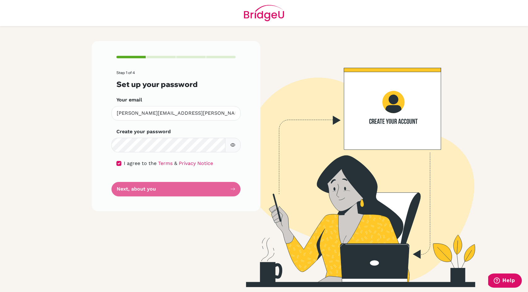 The width and height of the screenshot is (528, 292). I want to click on img: Create your account, so click(352, 164).